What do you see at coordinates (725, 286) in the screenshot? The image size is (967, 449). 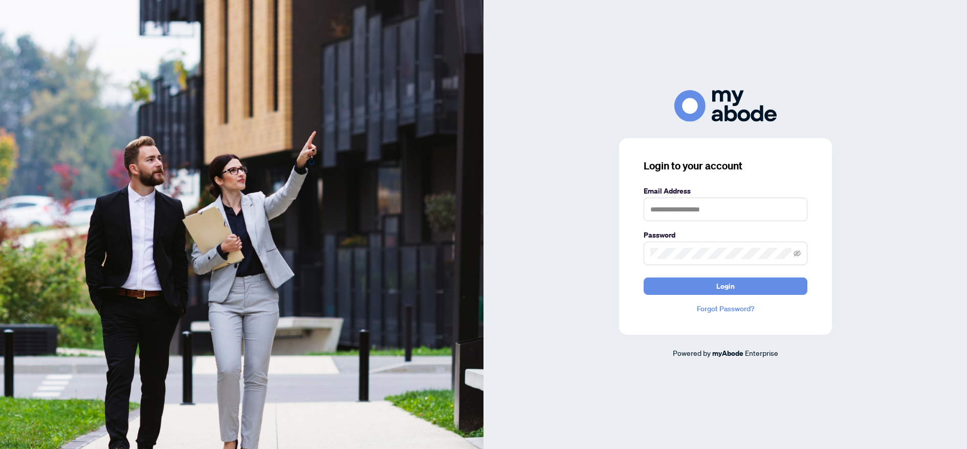 I see `button: Login` at bounding box center [725, 286].